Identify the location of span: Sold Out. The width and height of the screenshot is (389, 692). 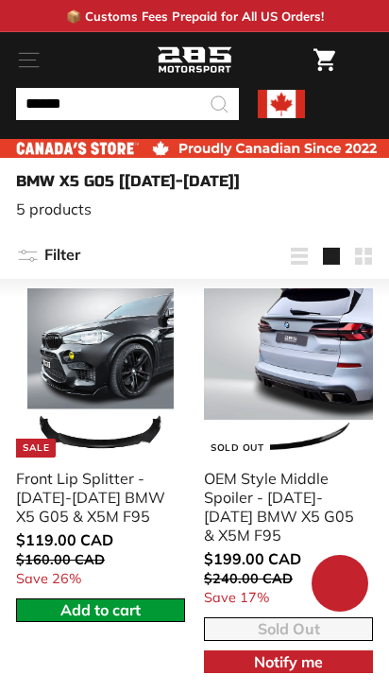
(289, 628).